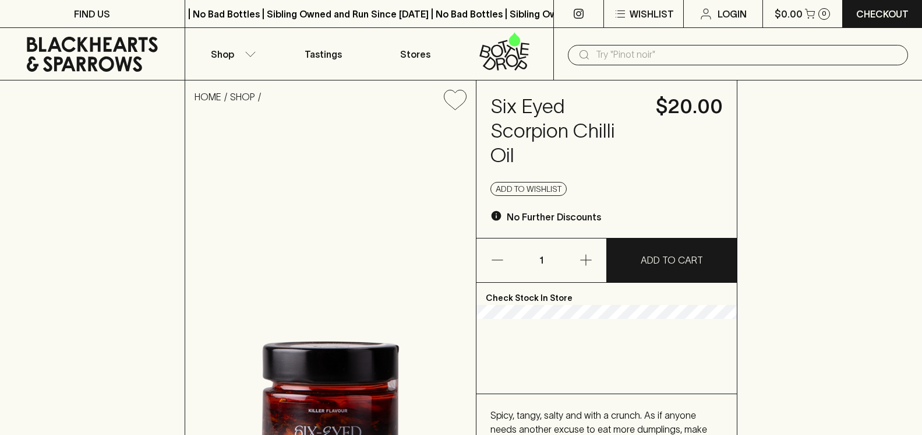  Describe the element at coordinates (789, 14) in the screenshot. I see `p: $0.00` at that location.